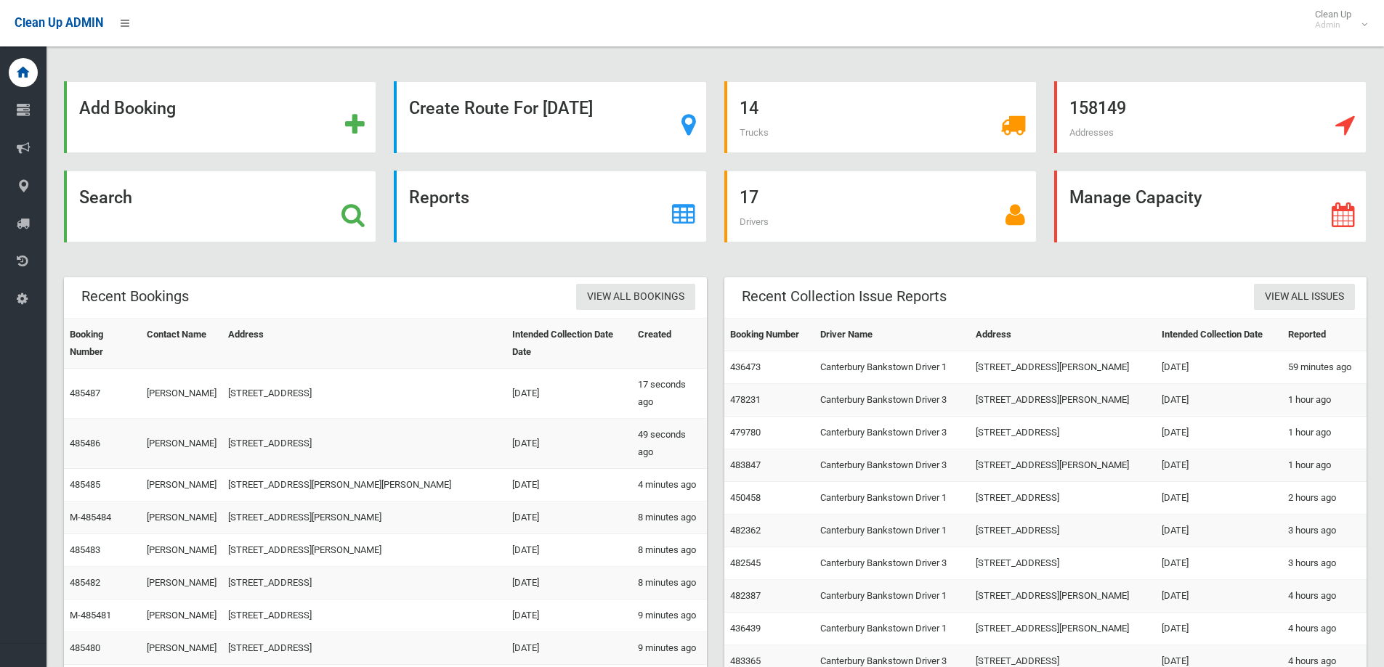 This screenshot has width=1384, height=667. I want to click on a: 14 Trucks, so click(880, 117).